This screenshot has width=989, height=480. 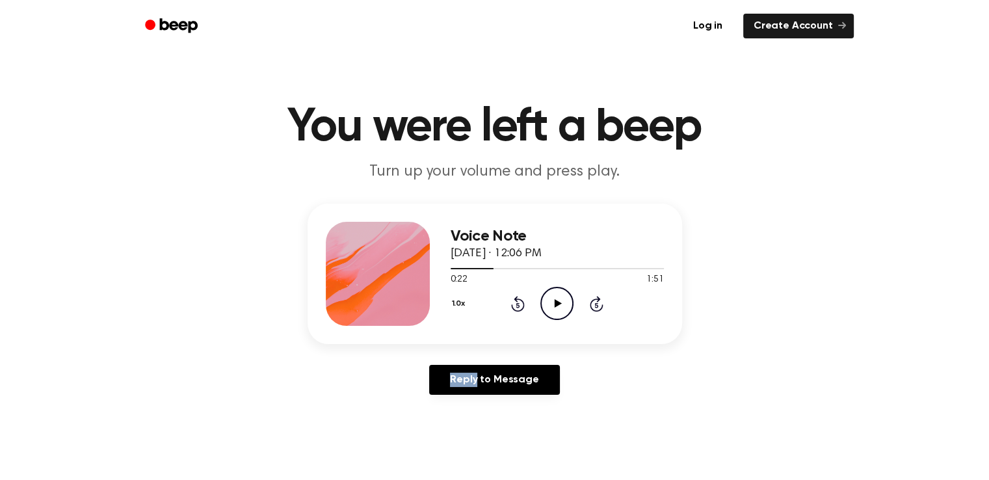 What do you see at coordinates (495, 128) in the screenshot?
I see `h1: You were left a beep` at bounding box center [495, 128].